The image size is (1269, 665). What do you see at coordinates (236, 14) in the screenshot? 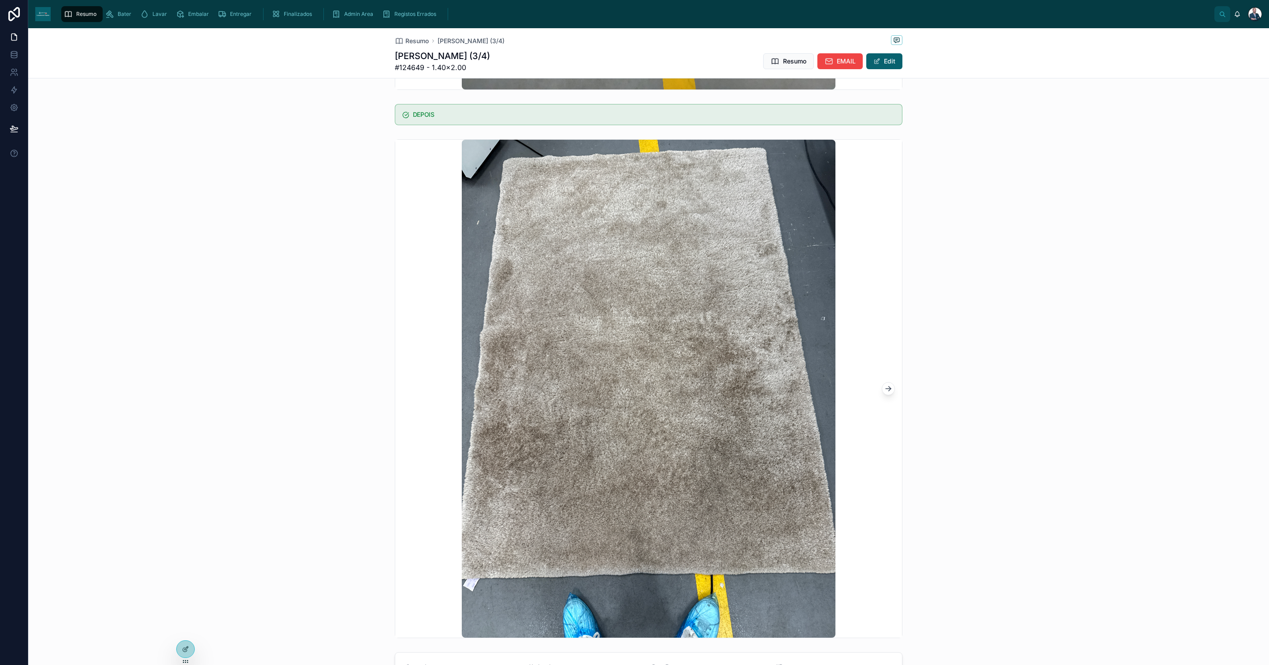
I see `a: Entregar` at bounding box center [236, 14].